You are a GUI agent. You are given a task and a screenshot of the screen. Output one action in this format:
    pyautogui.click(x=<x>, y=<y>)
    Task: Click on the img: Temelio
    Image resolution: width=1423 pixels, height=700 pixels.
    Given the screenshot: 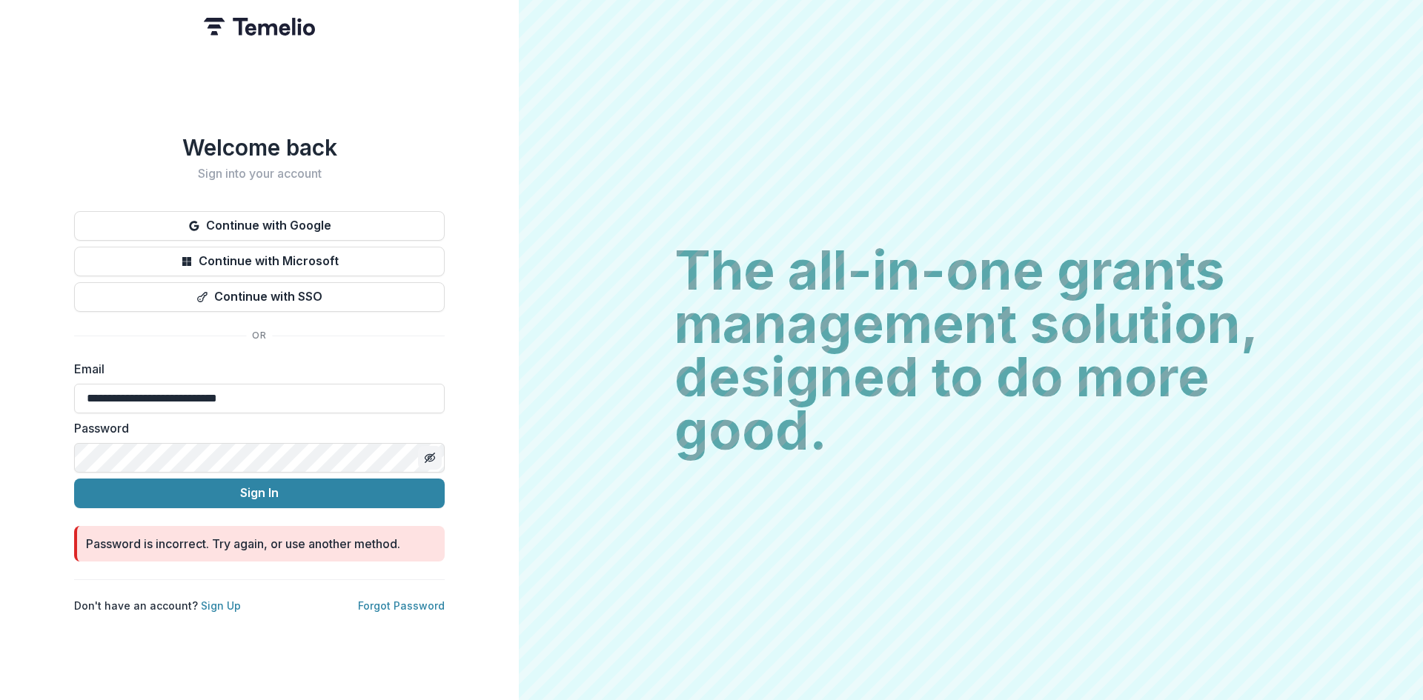 What is the action you would take?
    pyautogui.click(x=259, y=27)
    